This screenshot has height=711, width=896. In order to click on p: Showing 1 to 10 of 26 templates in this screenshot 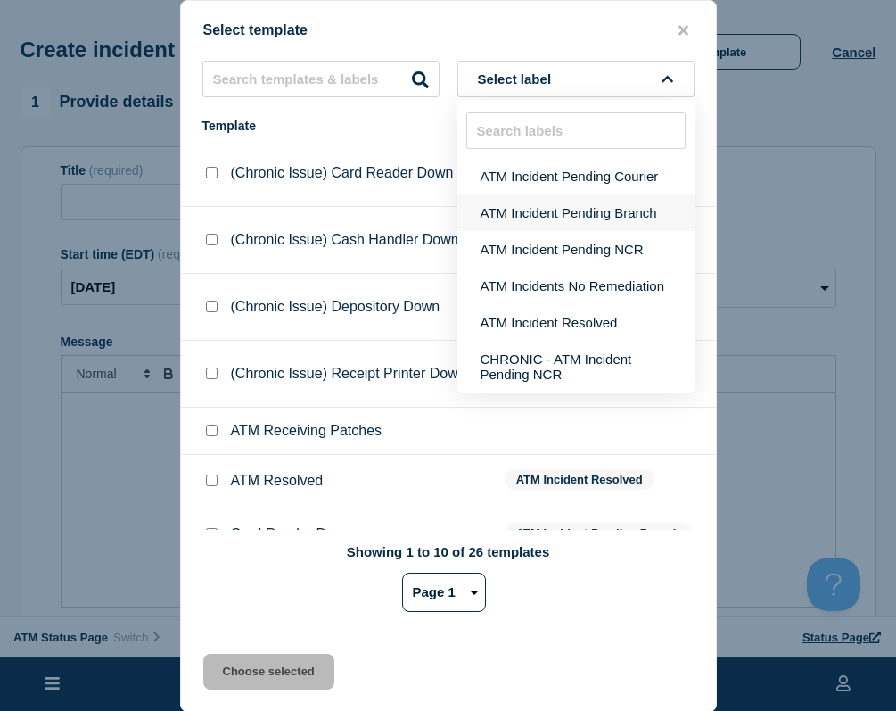, I will do `click(449, 551)`.